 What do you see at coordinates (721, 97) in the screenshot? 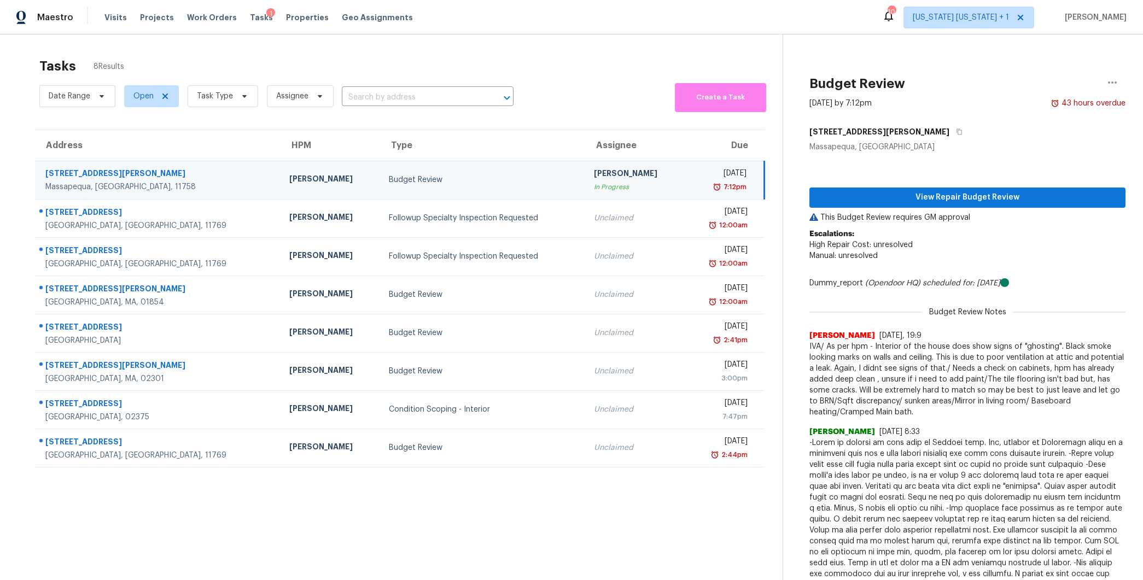
I see `button: Create a Task` at bounding box center [721, 97].